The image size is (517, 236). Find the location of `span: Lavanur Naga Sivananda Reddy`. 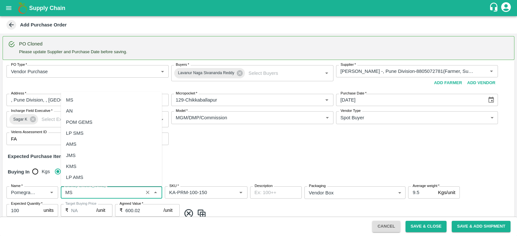

span: Lavanur Naga Sivananda Reddy is located at coordinates (206, 73).